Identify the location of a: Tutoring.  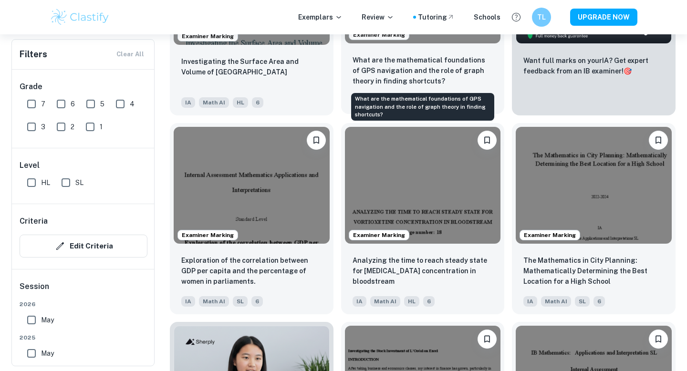
(436, 17).